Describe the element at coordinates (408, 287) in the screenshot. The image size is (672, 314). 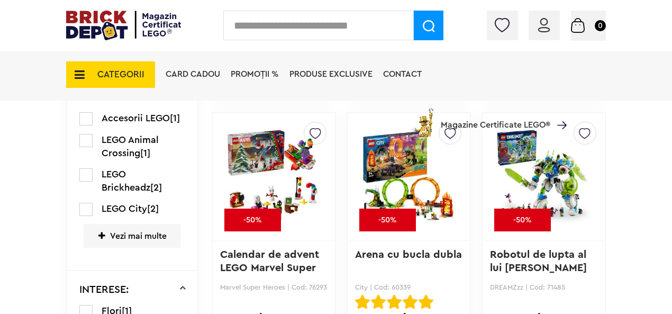
I see `p: City | Cod: 60339` at that location.